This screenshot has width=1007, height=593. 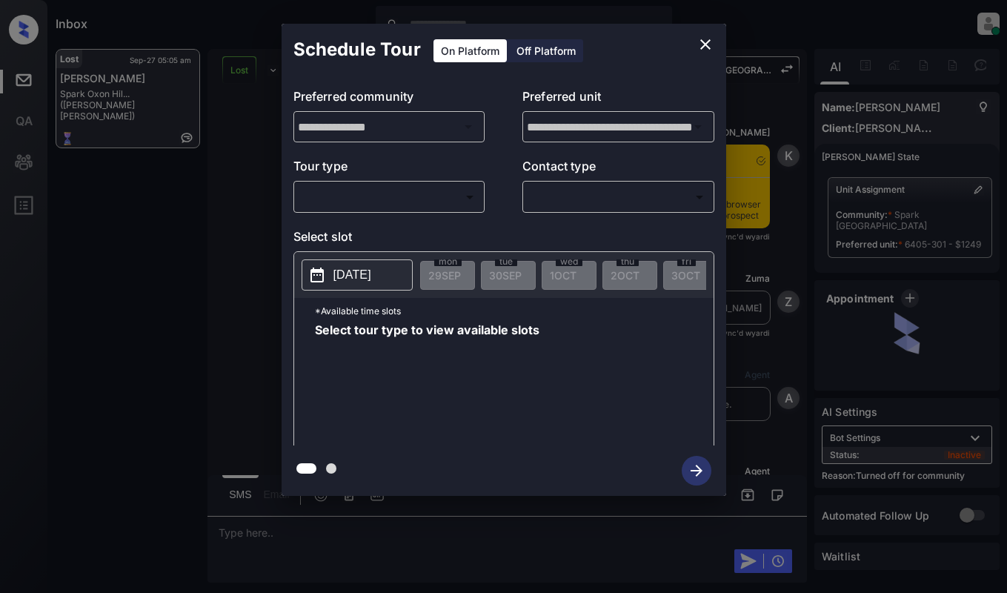 I want to click on p: Tour type, so click(x=389, y=169).